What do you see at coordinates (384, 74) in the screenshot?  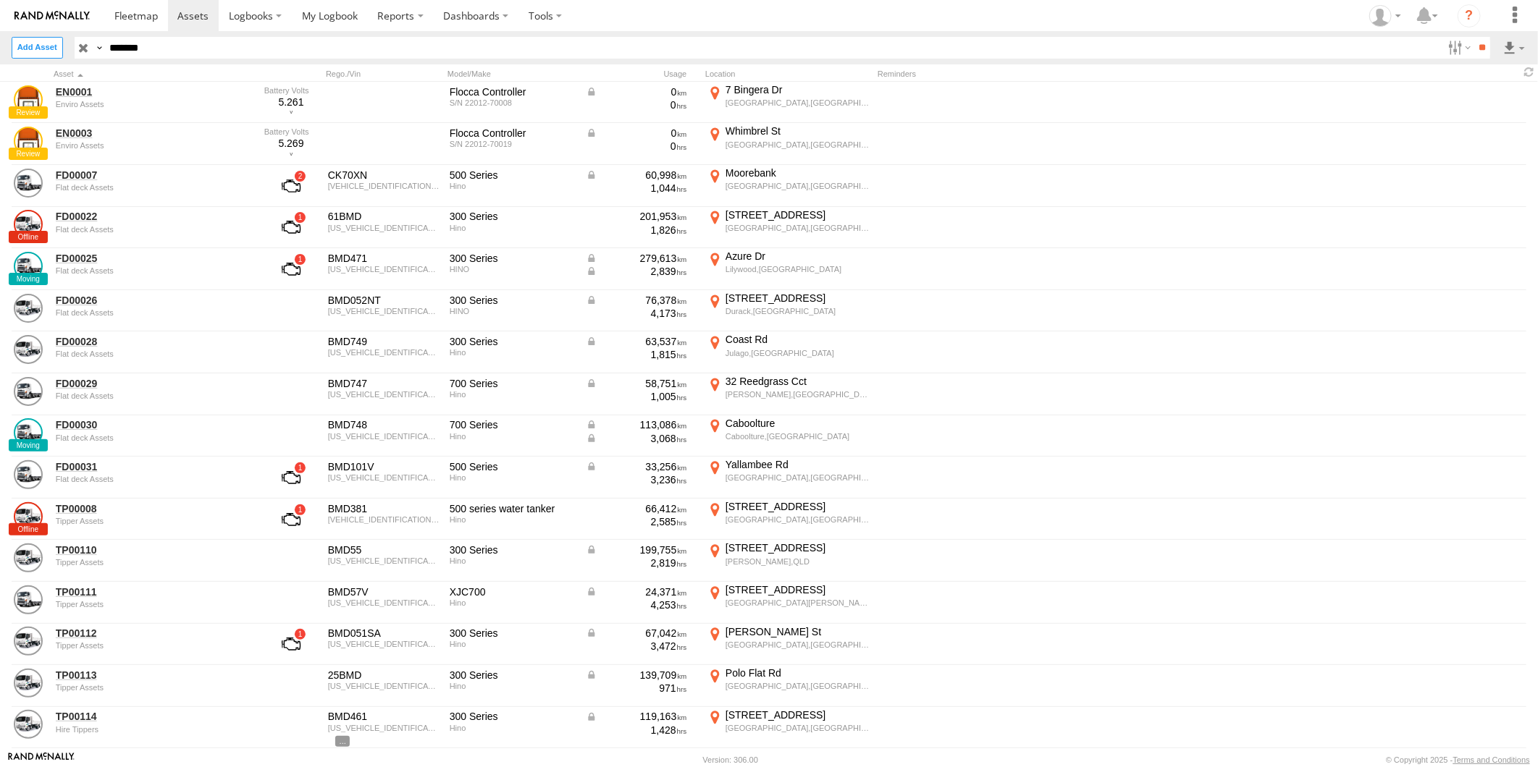 I see `div: Rego./Vin` at bounding box center [384, 74].